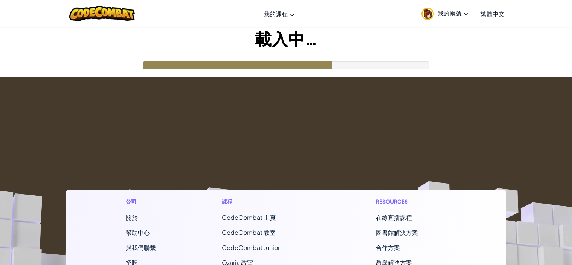 Image resolution: width=572 pixels, height=265 pixels. I want to click on a: 幫助中心, so click(138, 232).